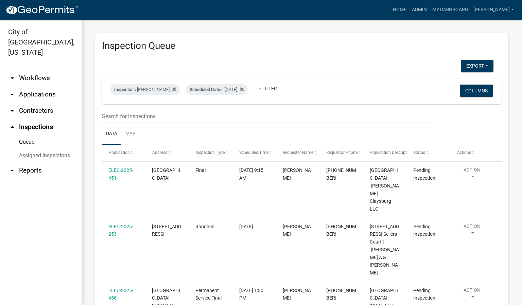 Image resolution: width=522 pixels, height=305 pixels. What do you see at coordinates (477, 66) in the screenshot?
I see `button: Export` at bounding box center [477, 66].